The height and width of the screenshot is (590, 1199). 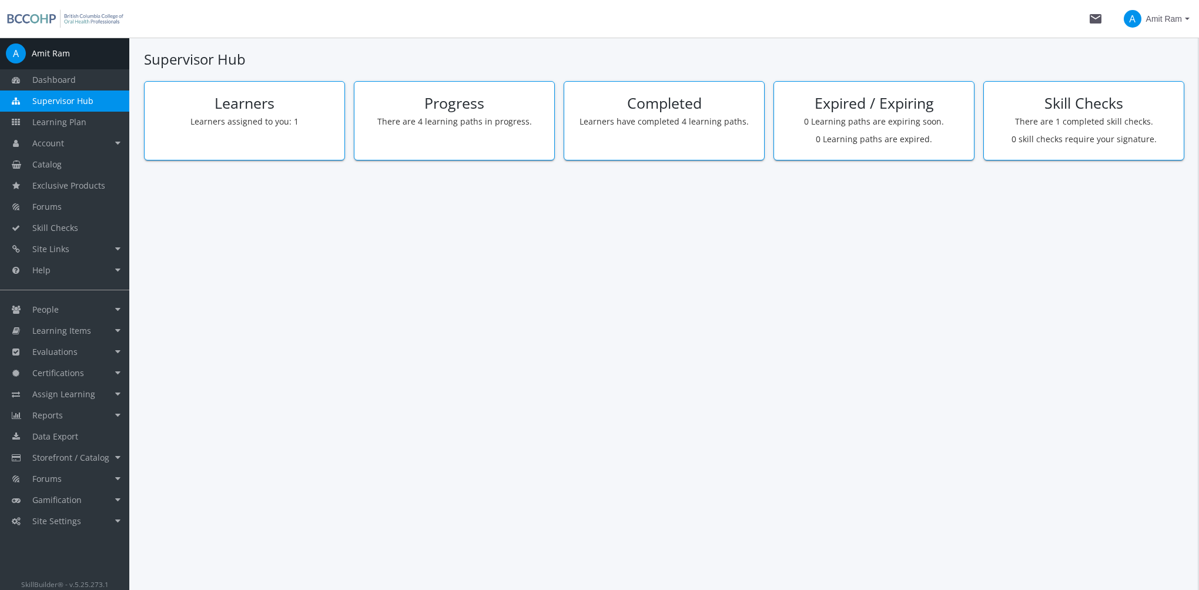 What do you see at coordinates (48, 143) in the screenshot?
I see `span: Account` at bounding box center [48, 143].